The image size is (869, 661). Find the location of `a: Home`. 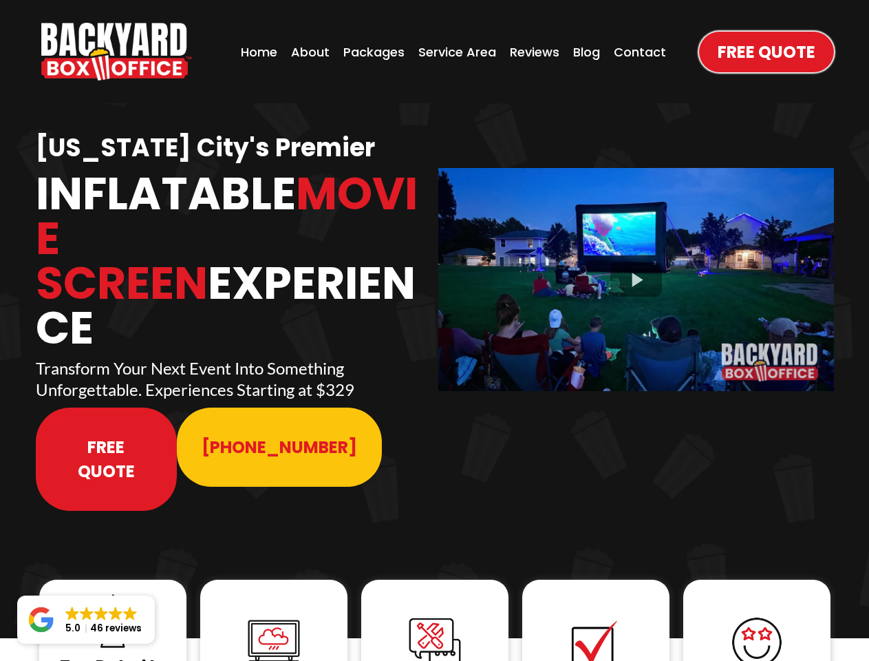

a: Home is located at coordinates (259, 52).